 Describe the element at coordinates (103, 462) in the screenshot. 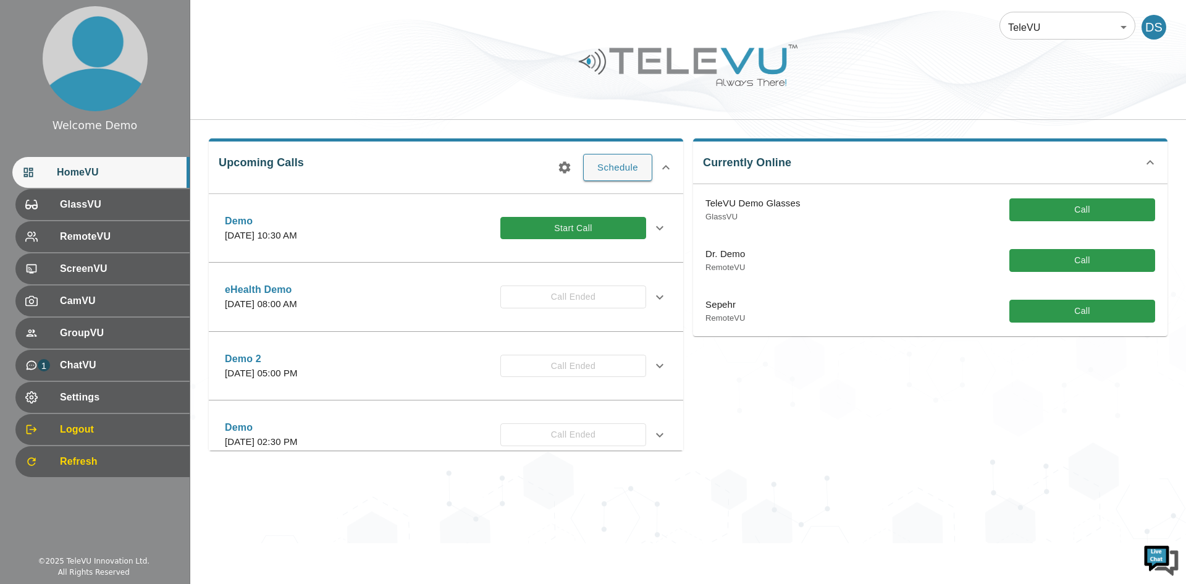

I see `div: Refresh` at that location.